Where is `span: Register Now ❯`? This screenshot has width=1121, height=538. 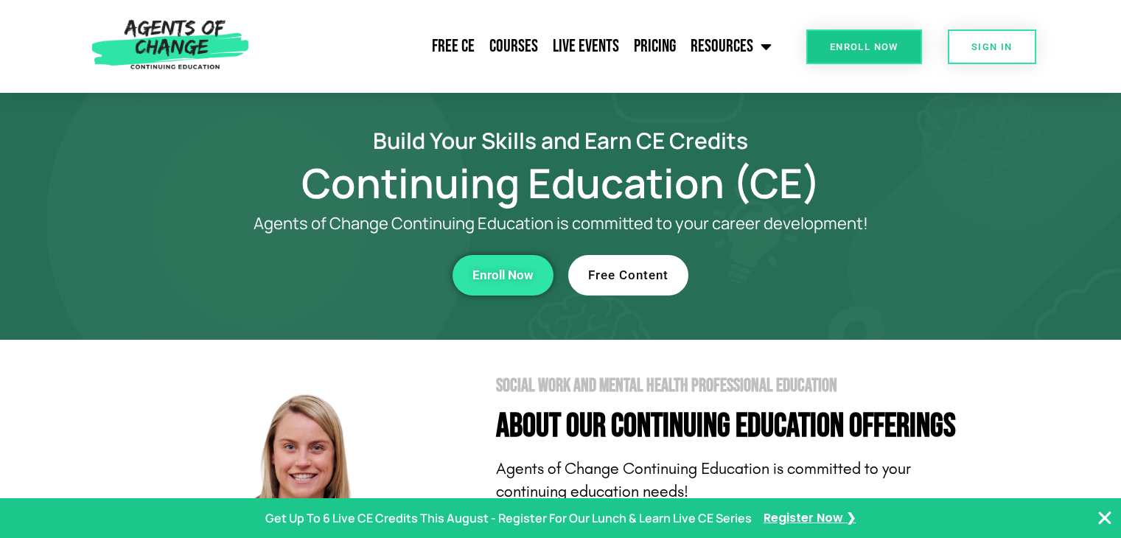
span: Register Now ❯ is located at coordinates (809, 518).